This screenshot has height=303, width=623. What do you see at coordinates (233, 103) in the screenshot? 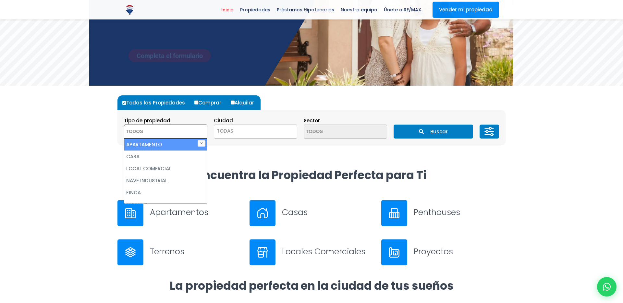
I see `input: Alquilar` at bounding box center [233, 103].